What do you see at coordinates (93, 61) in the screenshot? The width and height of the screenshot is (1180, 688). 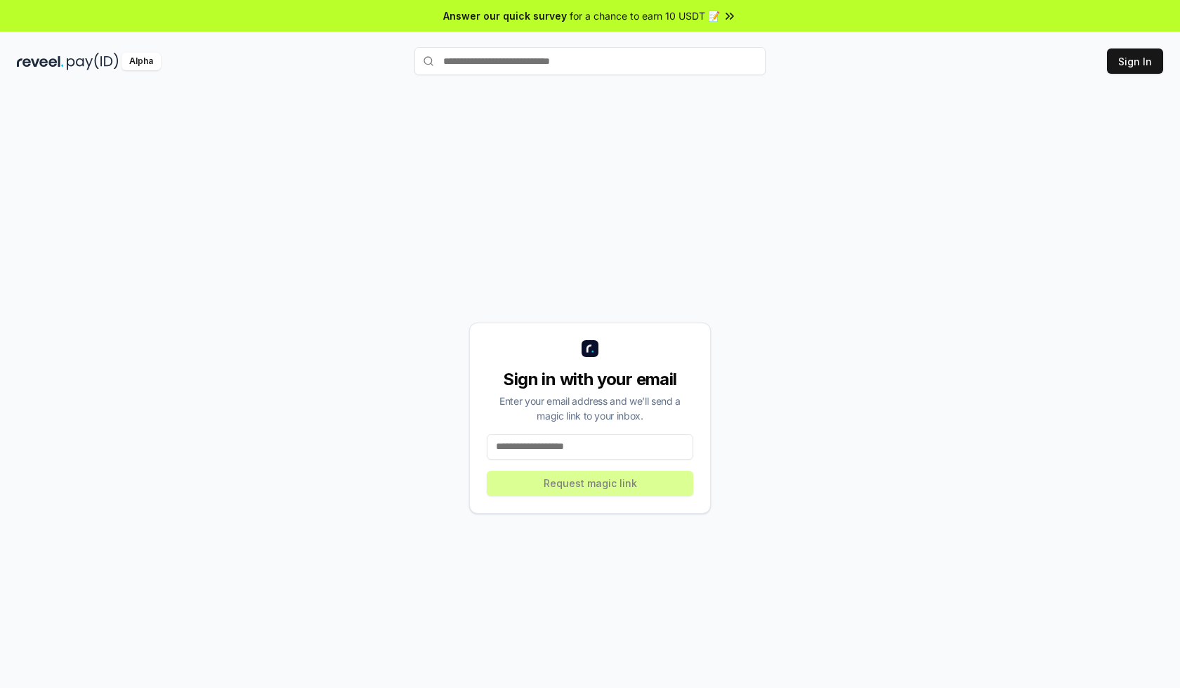 I see `img: pay_id` at bounding box center [93, 61].